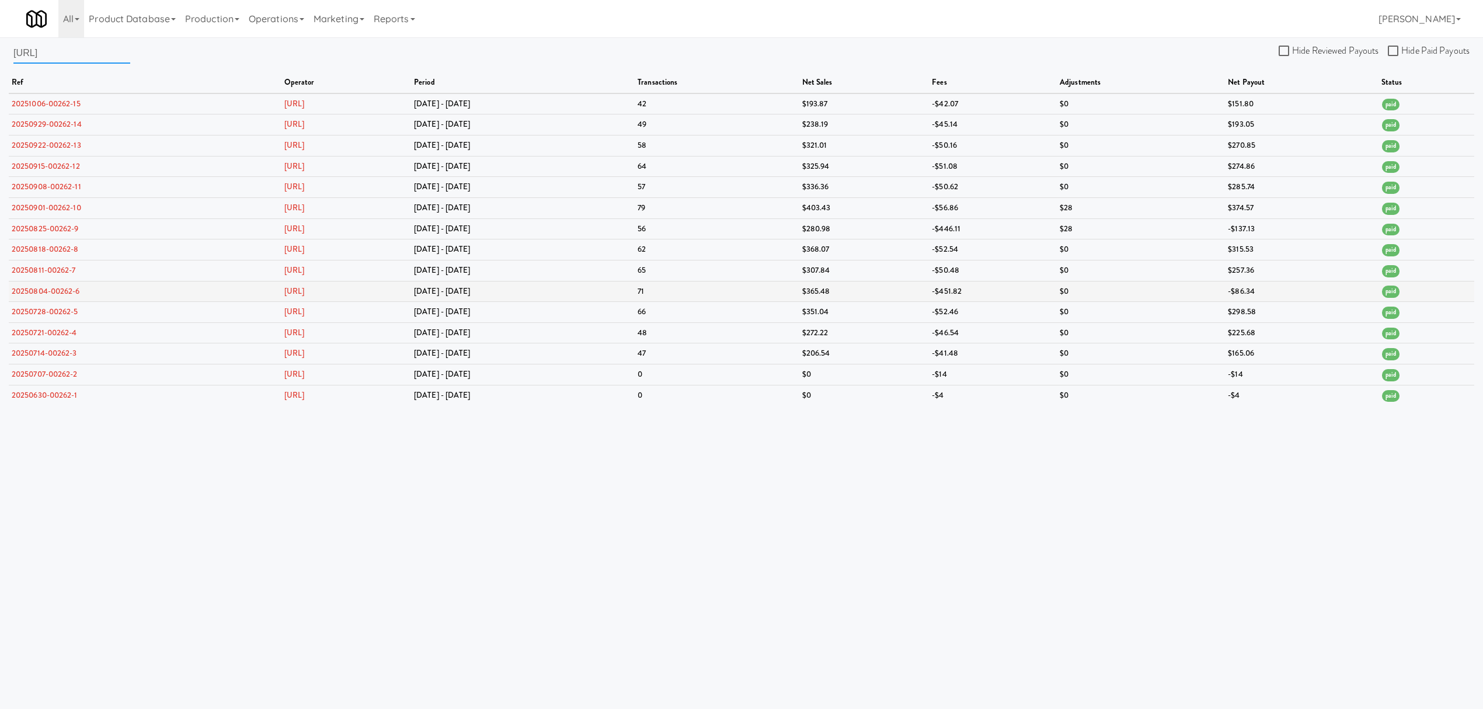 This screenshot has height=709, width=1483. Describe the element at coordinates (44, 395) in the screenshot. I see `a: 20250630-00262-1` at that location.